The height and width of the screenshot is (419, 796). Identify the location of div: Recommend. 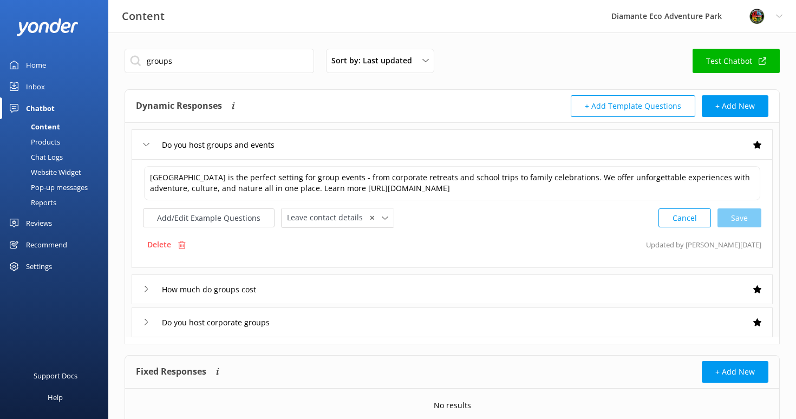
(47, 245).